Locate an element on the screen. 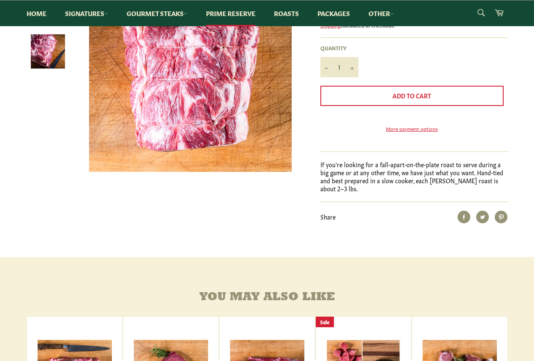  p: If you're looking for a fall-apart-on-the-plate roast to serve during a big game or at any other ... is located at coordinates (414, 176).